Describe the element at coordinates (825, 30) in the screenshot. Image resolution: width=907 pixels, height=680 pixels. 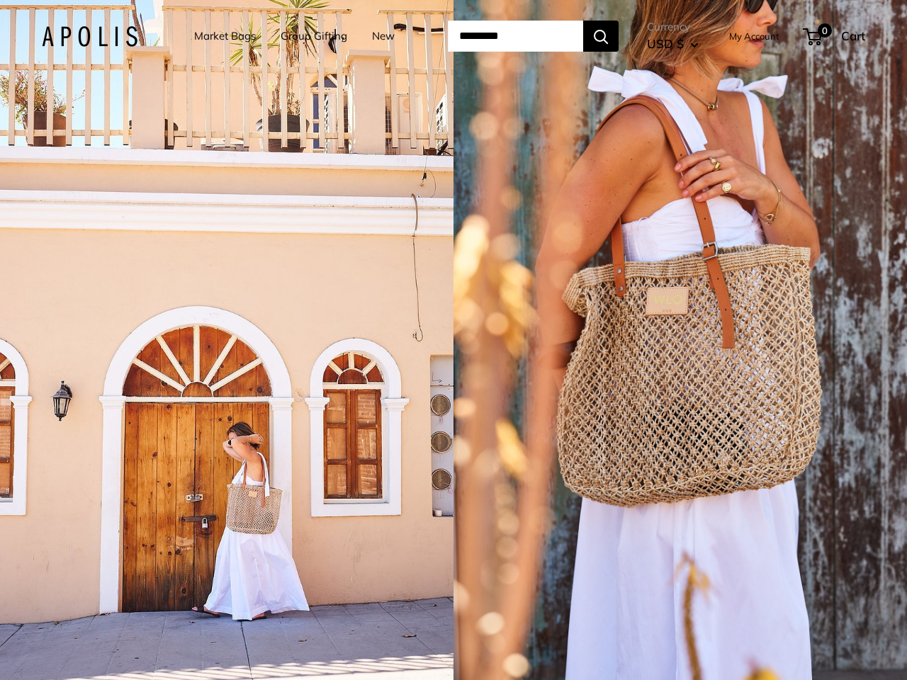
I see `span: 0` at that location.